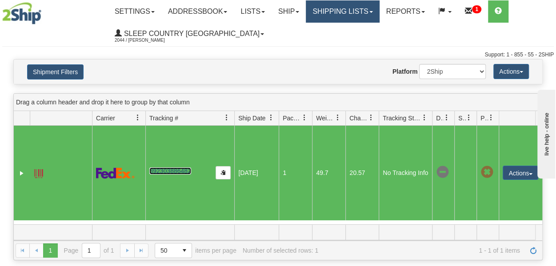  What do you see at coordinates (305, 118) in the screenshot?
I see `a: Packages filter column settings` at bounding box center [305, 118].